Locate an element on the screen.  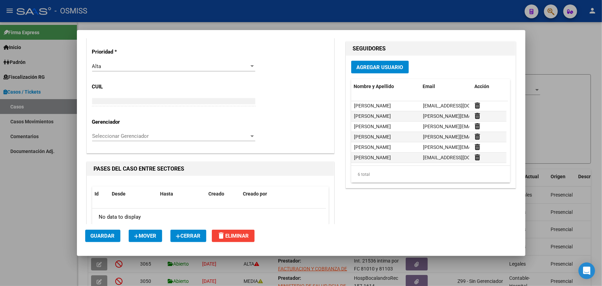
button: Eliminar is located at coordinates (233, 236).